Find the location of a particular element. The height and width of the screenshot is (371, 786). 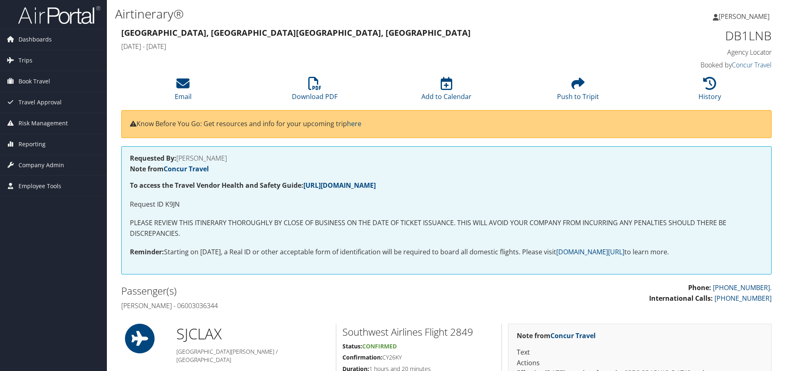

h4: Booked by is located at coordinates (695, 65).